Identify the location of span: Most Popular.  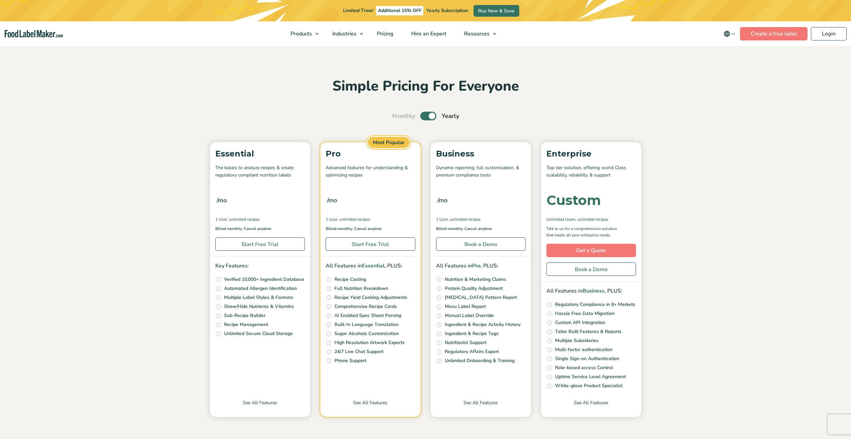
(388, 142).